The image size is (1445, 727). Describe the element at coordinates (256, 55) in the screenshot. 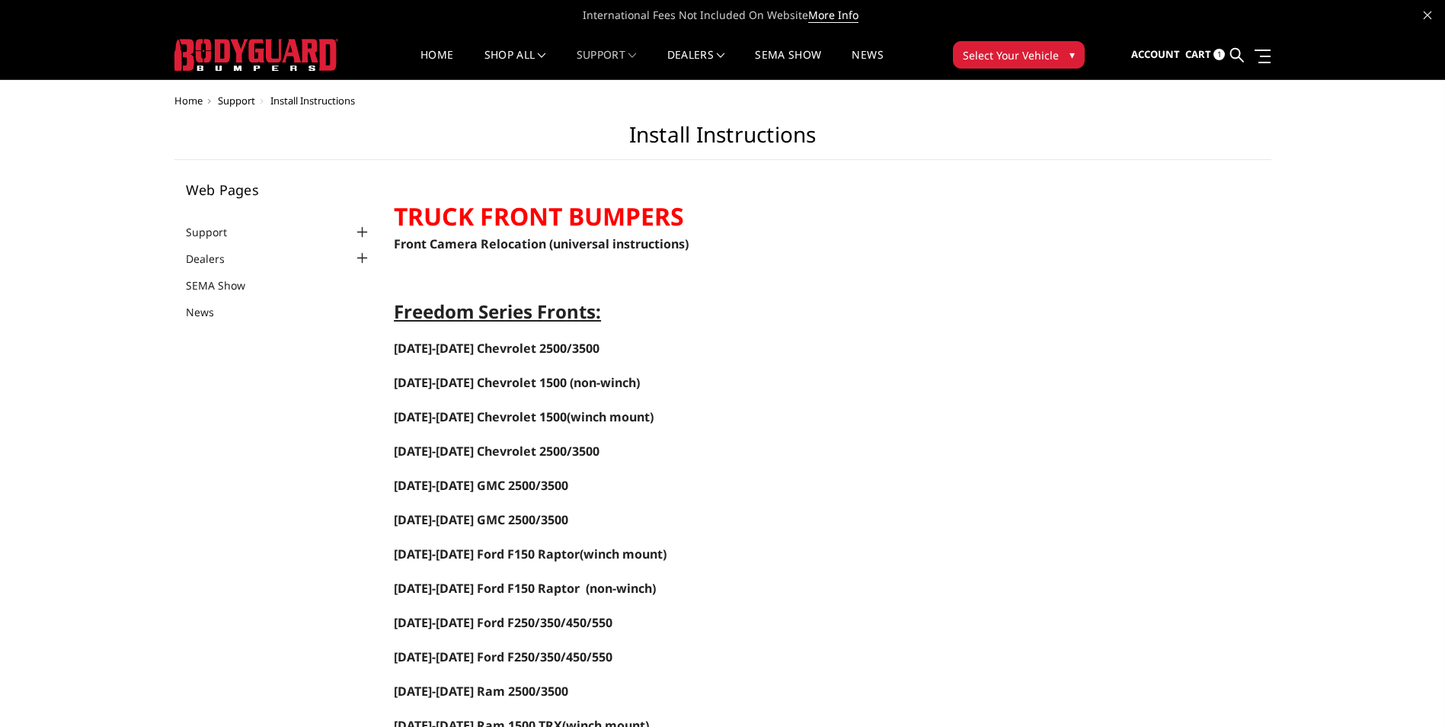

I see `img: BODYGUARD BUMPERS` at that location.